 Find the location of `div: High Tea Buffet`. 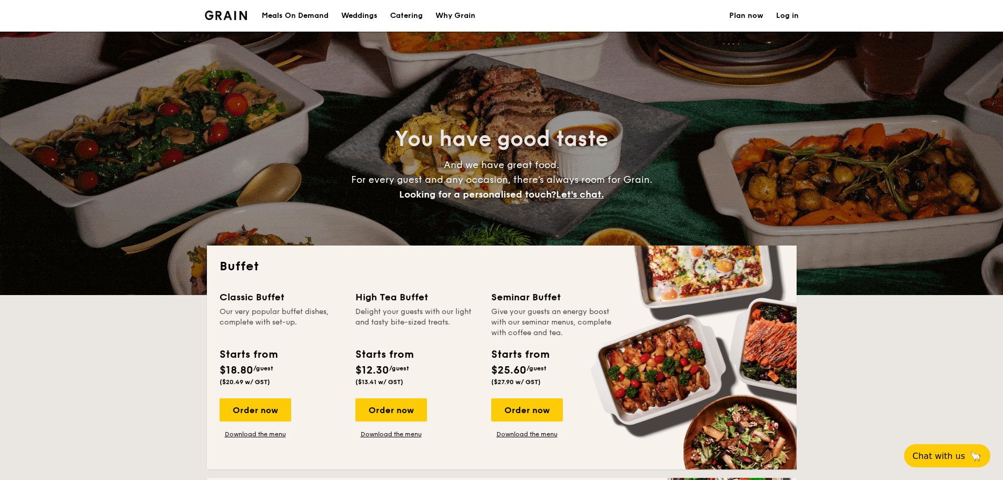

div: High Tea Buffet is located at coordinates (417, 297).